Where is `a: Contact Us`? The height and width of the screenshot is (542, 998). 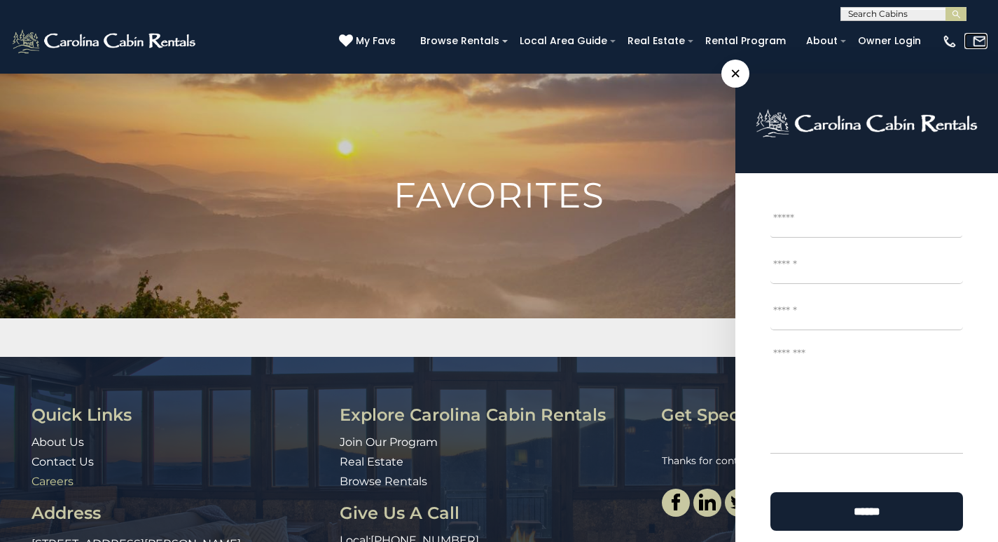
a: Contact Us is located at coordinates (62, 461).